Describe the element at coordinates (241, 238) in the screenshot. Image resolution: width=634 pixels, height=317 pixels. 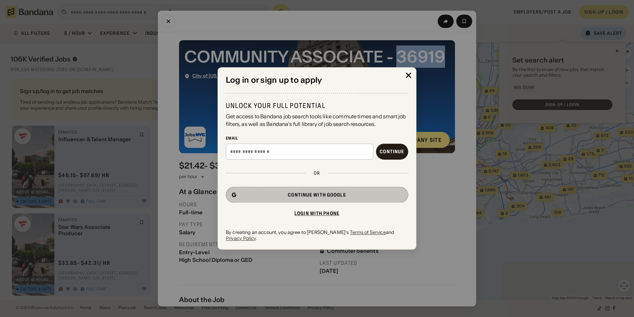
I see `a: Privacy Policy` at that location.